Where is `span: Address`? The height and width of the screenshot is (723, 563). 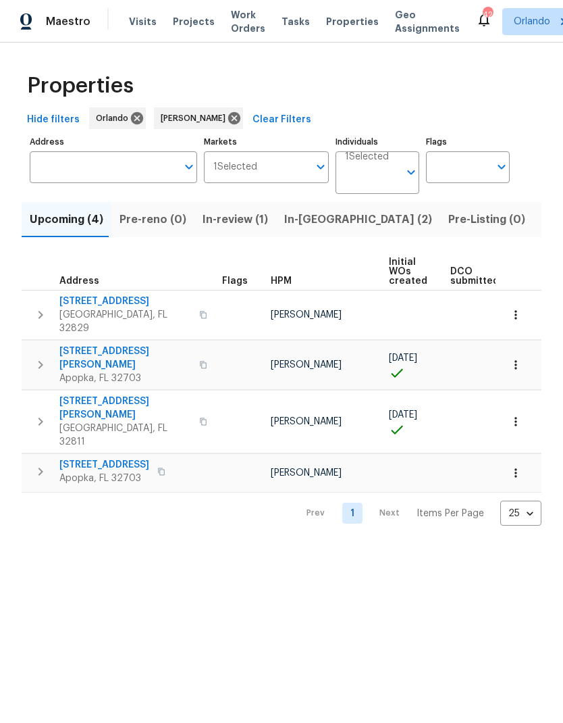
span: Address is located at coordinates (79, 281).